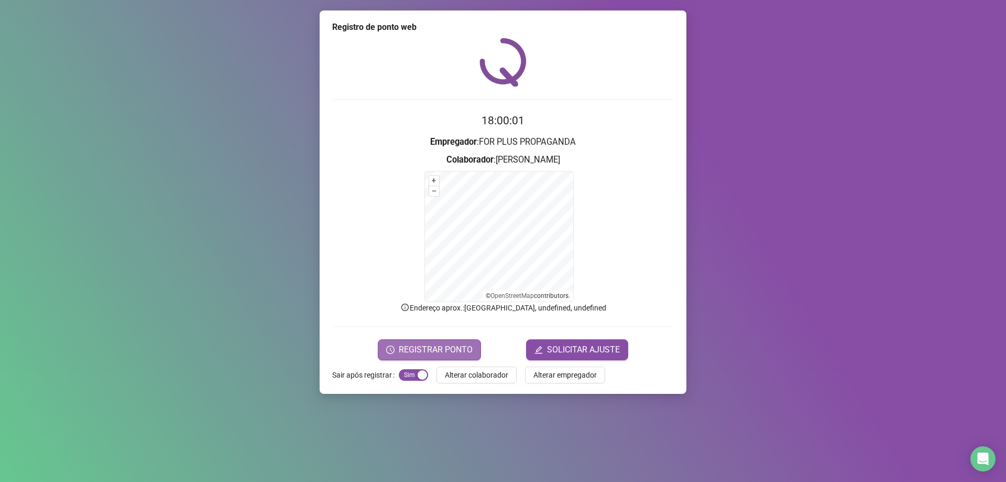  I want to click on button: REGISTRAR PONTO, so click(429, 350).